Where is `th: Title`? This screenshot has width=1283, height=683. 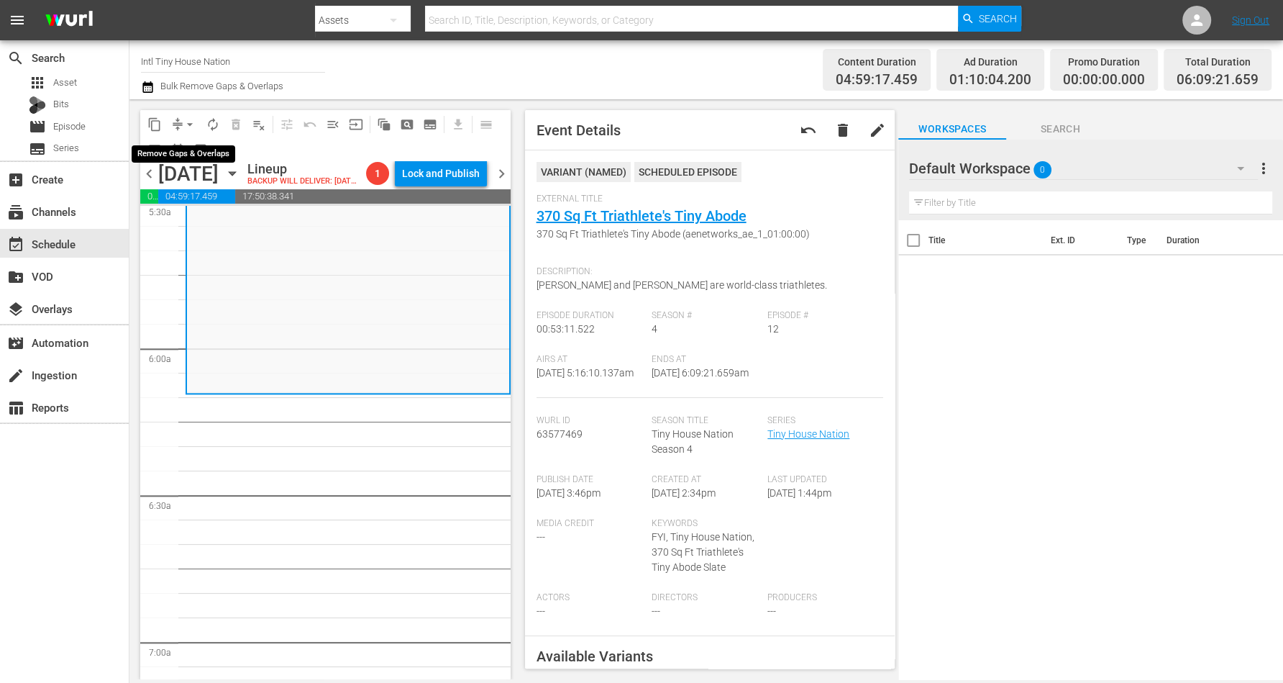
th: Title is located at coordinates (986, 240).